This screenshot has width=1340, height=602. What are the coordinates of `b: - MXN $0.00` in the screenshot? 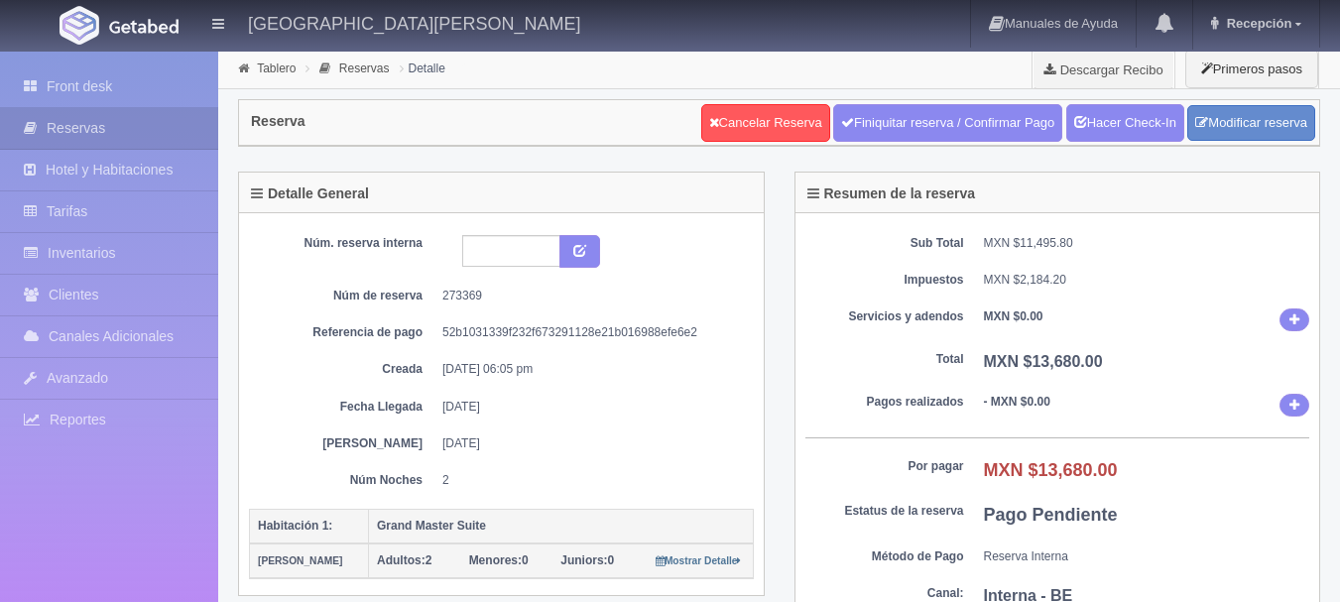 It's located at (1016, 402).